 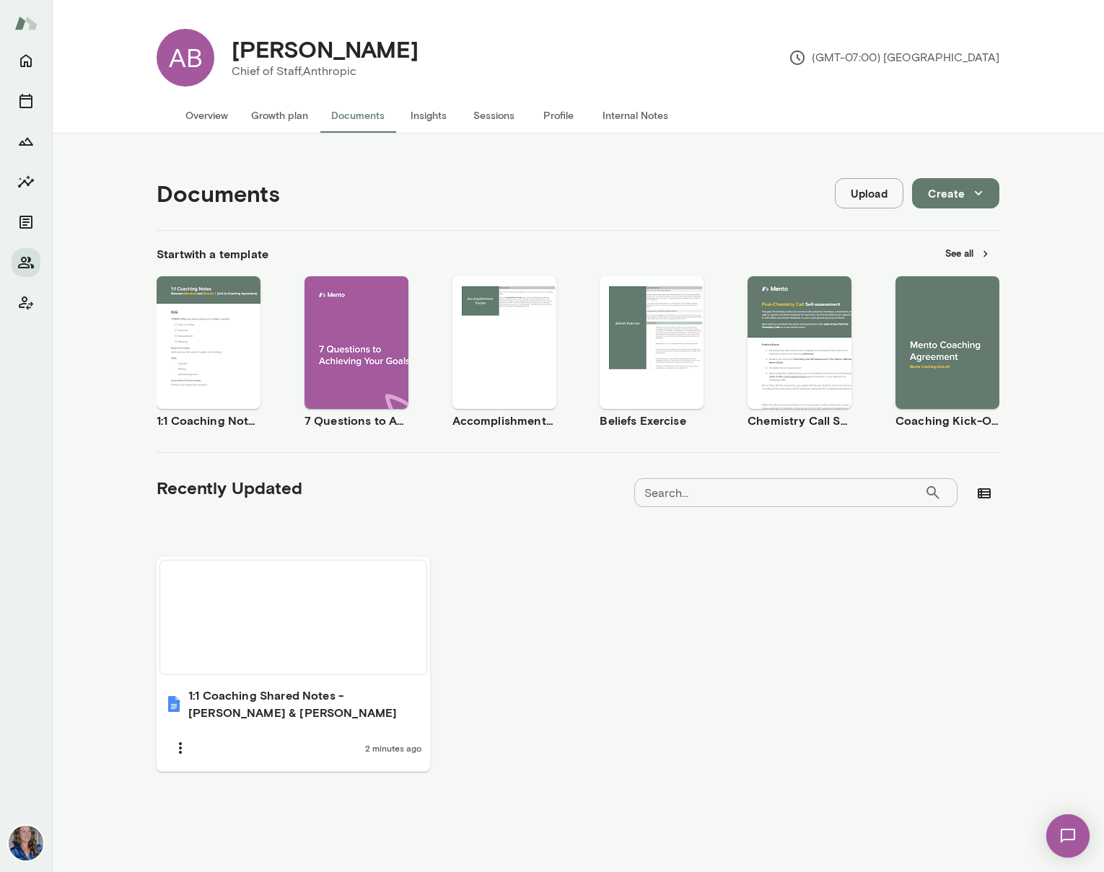 What do you see at coordinates (559, 115) in the screenshot?
I see `button: Profile` at bounding box center [559, 115].